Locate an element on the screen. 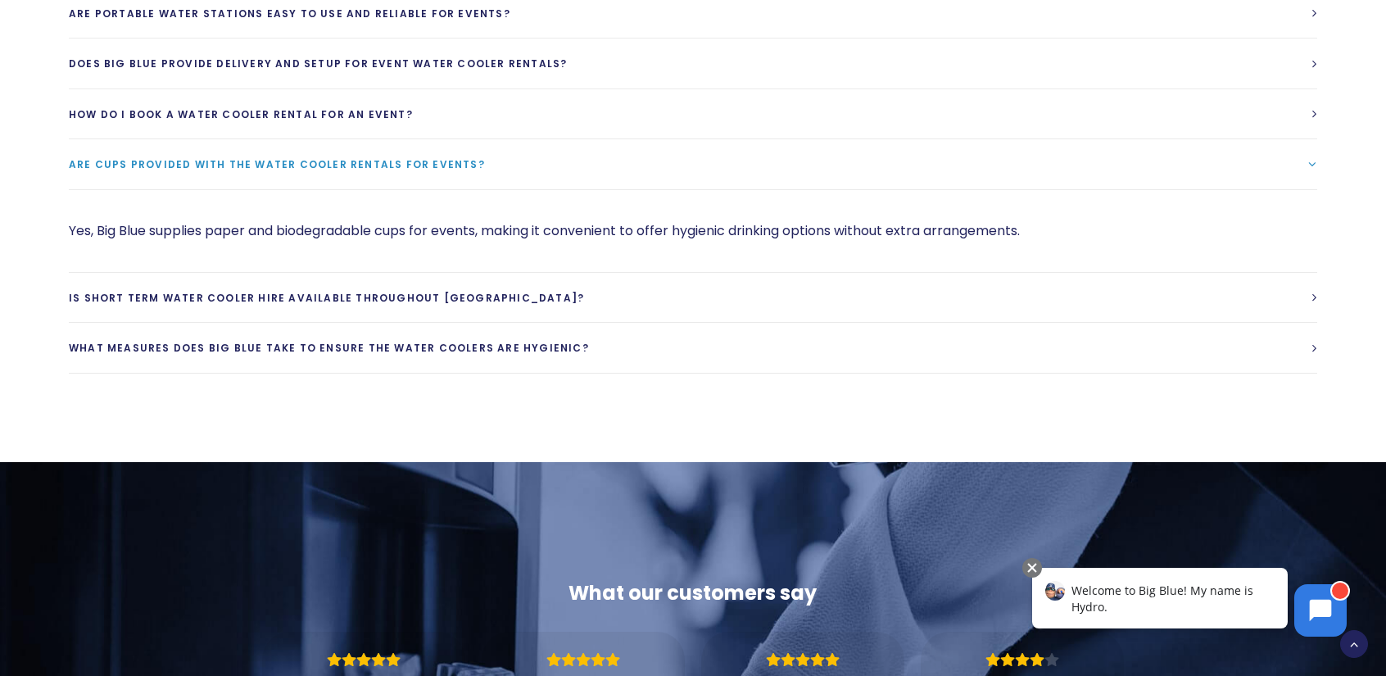 The width and height of the screenshot is (1386, 676). span: Are cups provided with the water cooler rentals for events? is located at coordinates (277, 164).